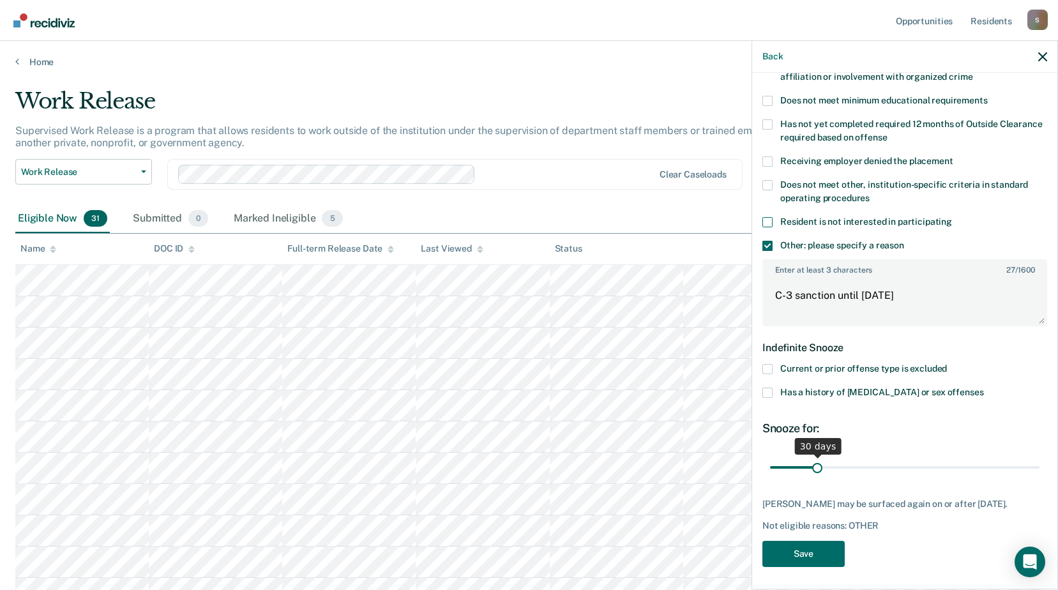  Describe the element at coordinates (1030, 562) in the screenshot. I see `div: Open Intercom Messenger` at that location.